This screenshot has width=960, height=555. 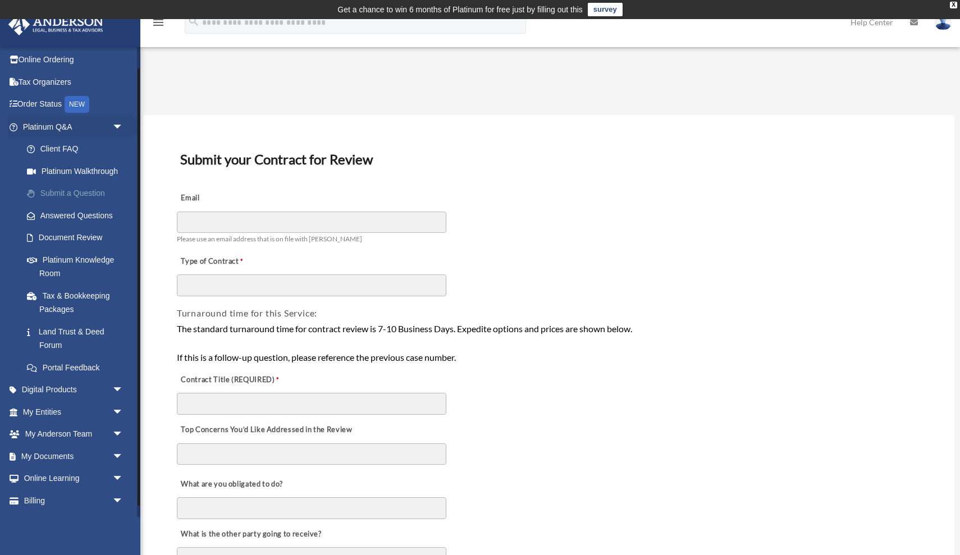 I want to click on a: Billingarrow_drop_down, so click(x=74, y=501).